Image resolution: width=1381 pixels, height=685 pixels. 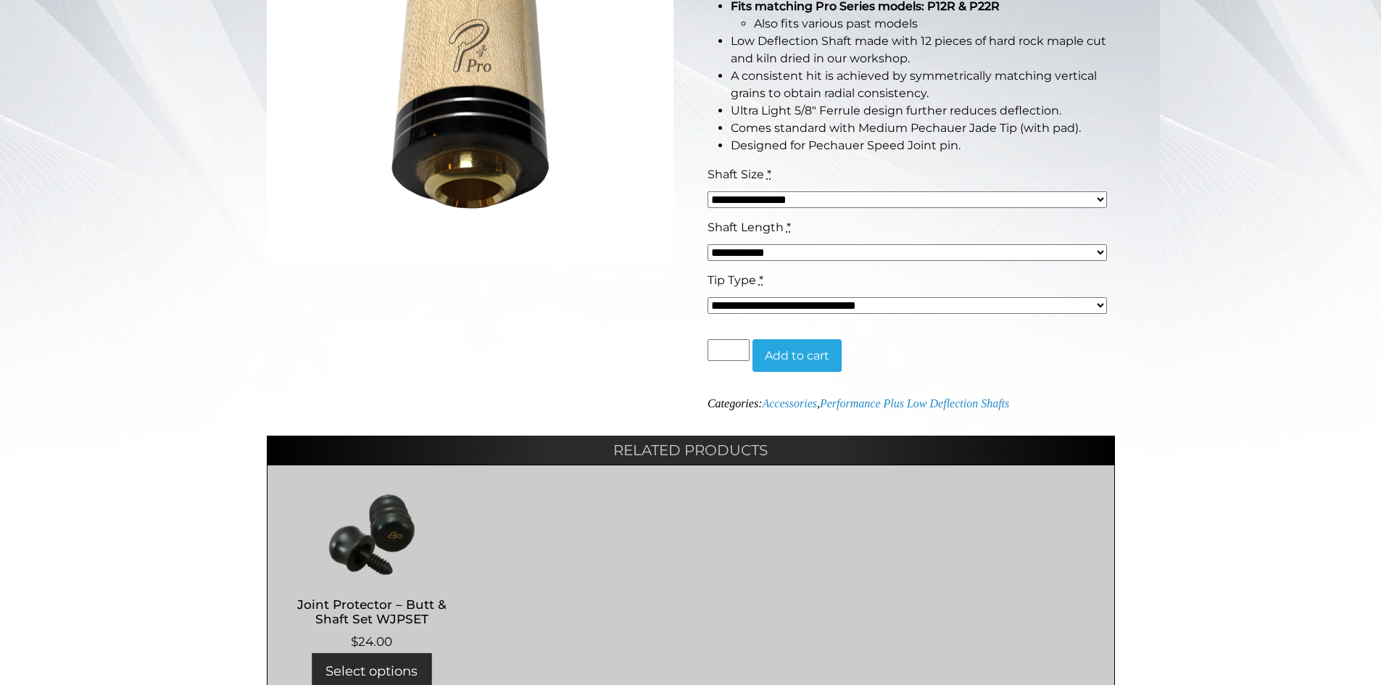 What do you see at coordinates (372, 612) in the screenshot?
I see `h2: Joint Protector – Butt & Shaft Set WJPSET` at bounding box center [372, 612].